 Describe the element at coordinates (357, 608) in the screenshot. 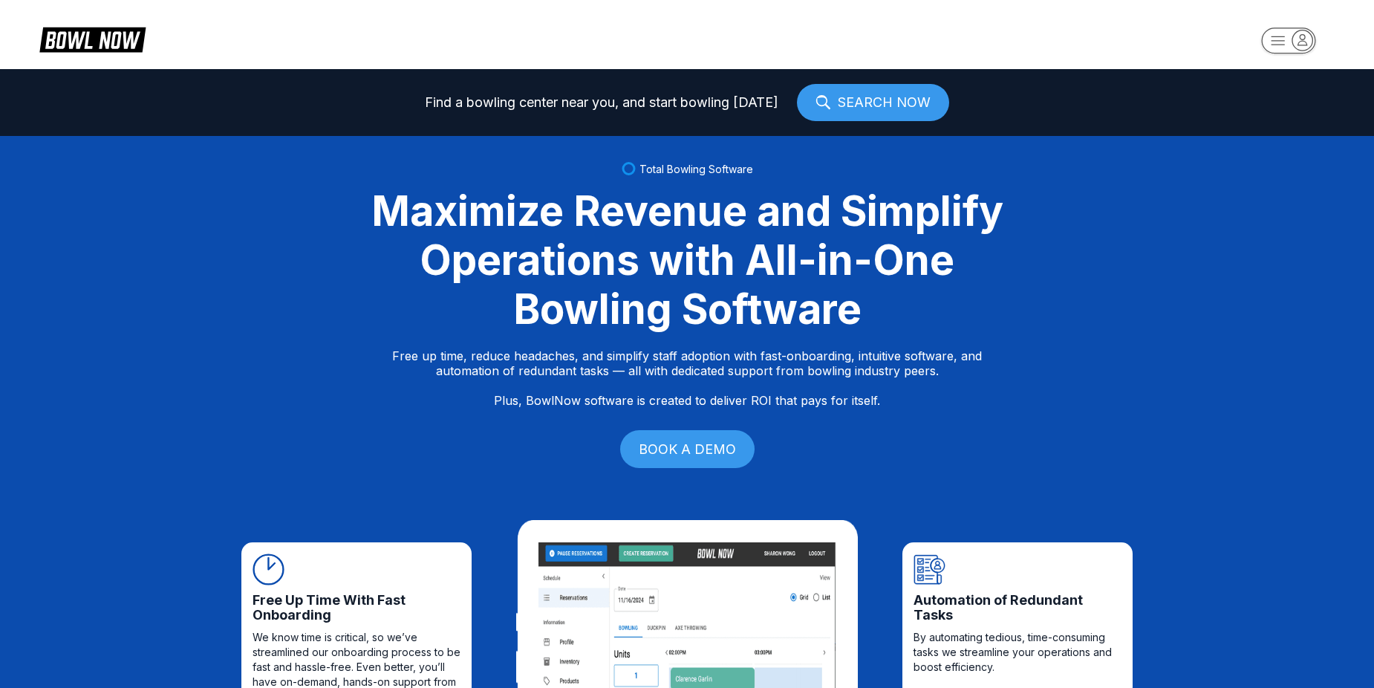

I see `span: Free Up Time With Fast Onboarding` at that location.